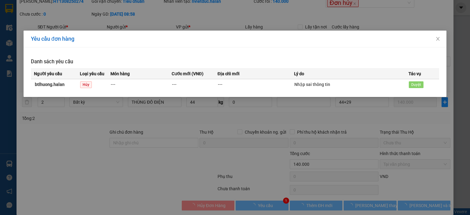 The height and width of the screenshot is (215, 470). What do you see at coordinates (235, 39) in the screenshot?
I see `div: Yêu cầu đơn hàng` at bounding box center [235, 39].